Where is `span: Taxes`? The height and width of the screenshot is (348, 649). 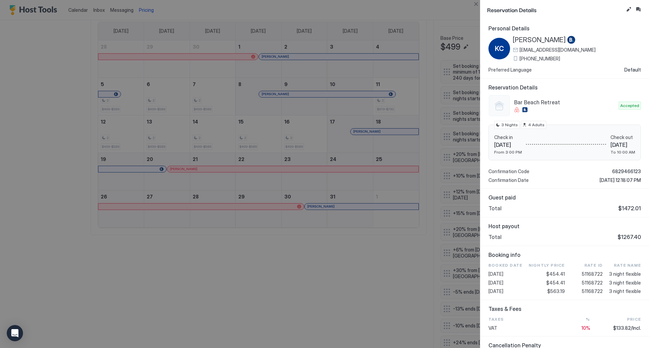 span: Taxes is located at coordinates (514, 320).